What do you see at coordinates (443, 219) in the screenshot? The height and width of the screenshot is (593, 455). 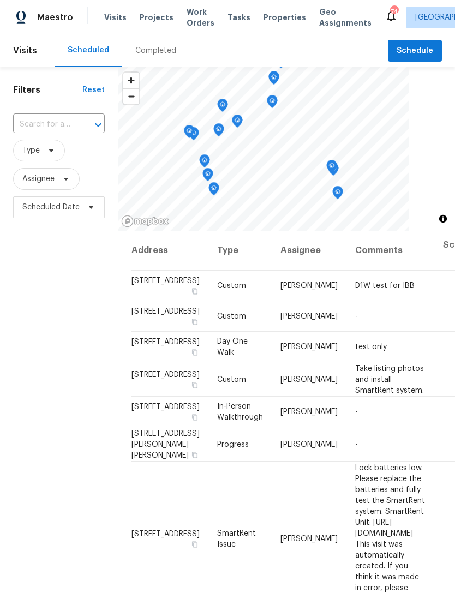 I see `span: Toggle attribution` at bounding box center [443, 219].